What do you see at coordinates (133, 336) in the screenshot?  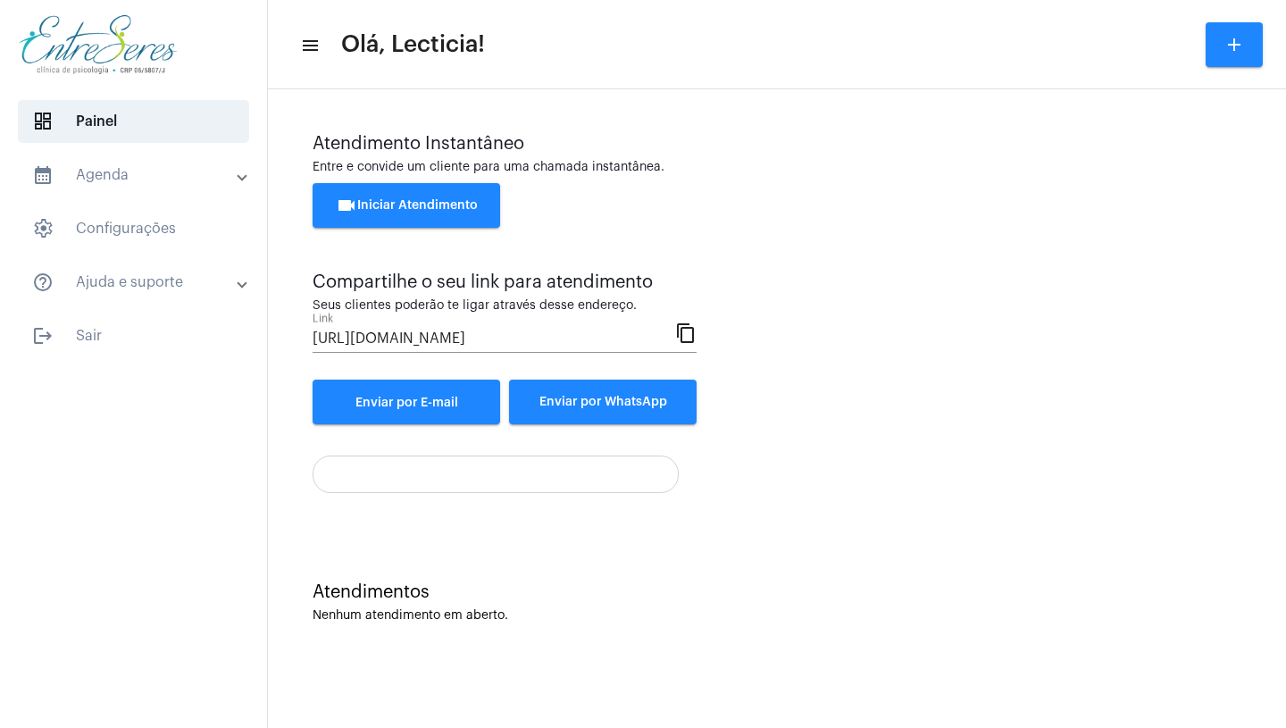 I see `span: Sair` at bounding box center [133, 336].